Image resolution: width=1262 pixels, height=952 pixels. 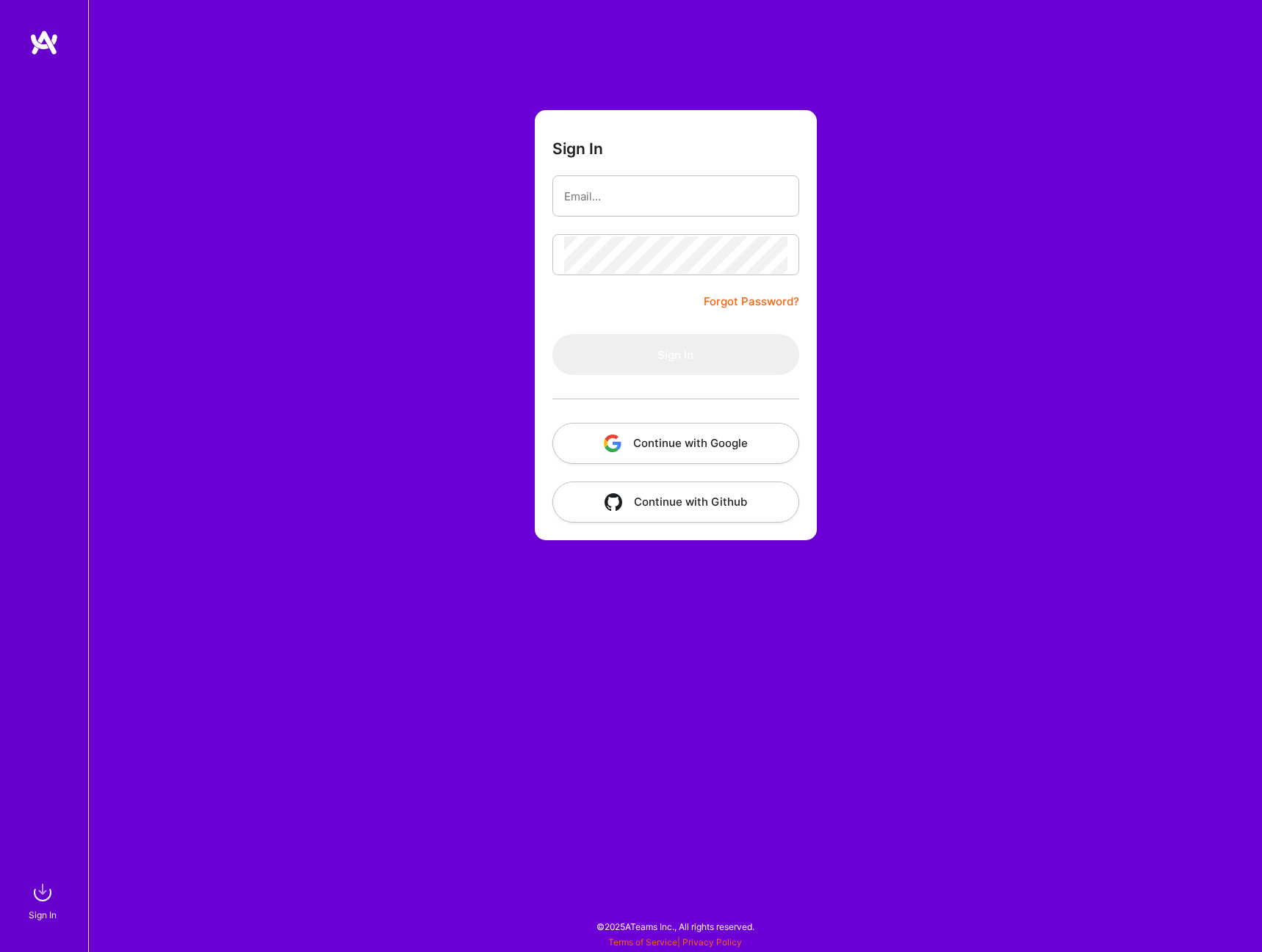 What do you see at coordinates (44, 900) in the screenshot?
I see `a: sign inSign In` at bounding box center [44, 900].